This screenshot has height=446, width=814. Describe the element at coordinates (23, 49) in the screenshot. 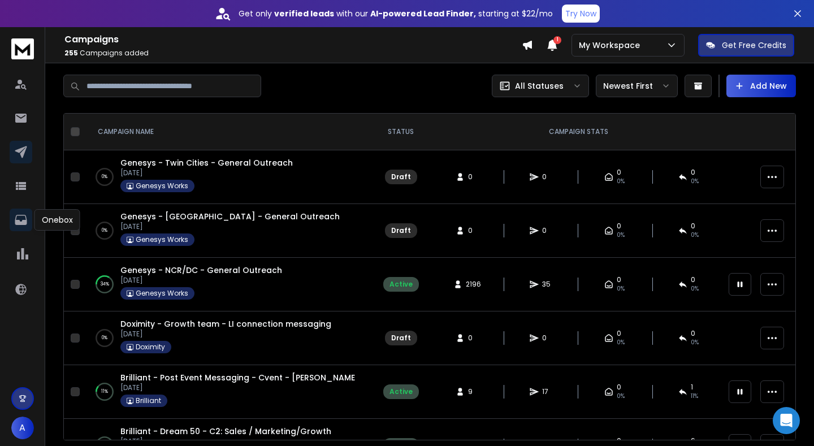

I see `img: logo` at that location.